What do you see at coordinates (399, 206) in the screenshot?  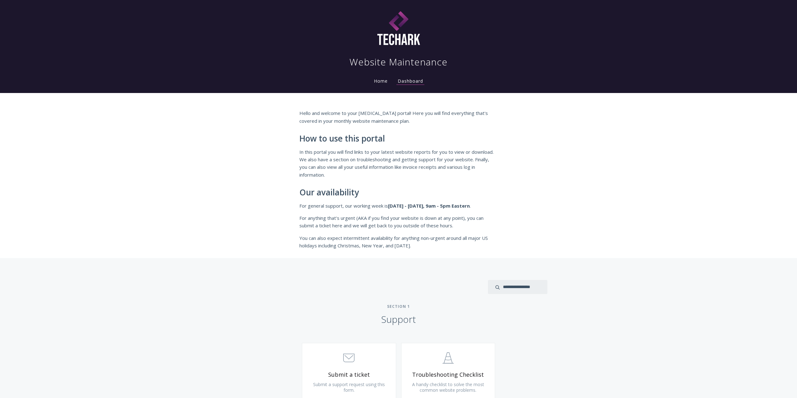 I see `p: For general support, our working week is .` at bounding box center [399, 206].